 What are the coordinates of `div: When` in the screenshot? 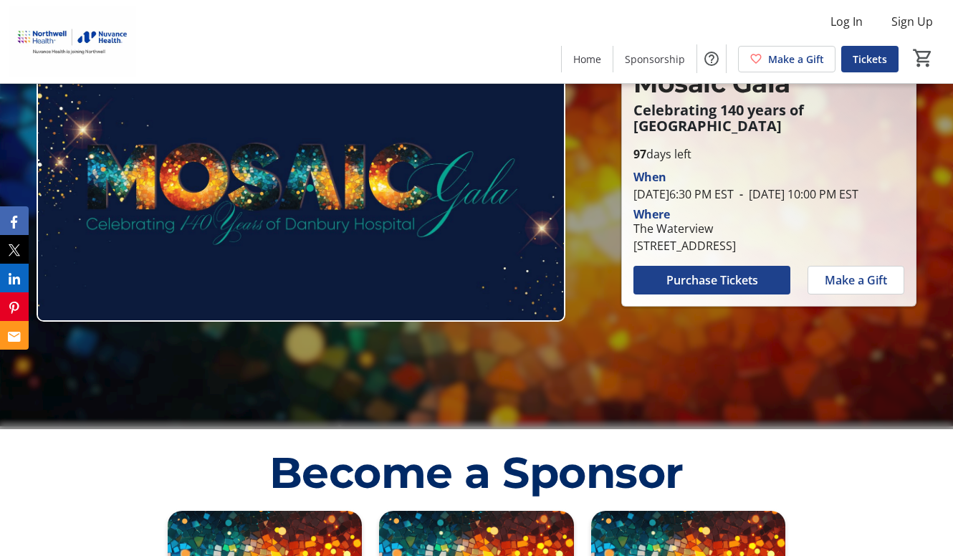 It's located at (650, 177).